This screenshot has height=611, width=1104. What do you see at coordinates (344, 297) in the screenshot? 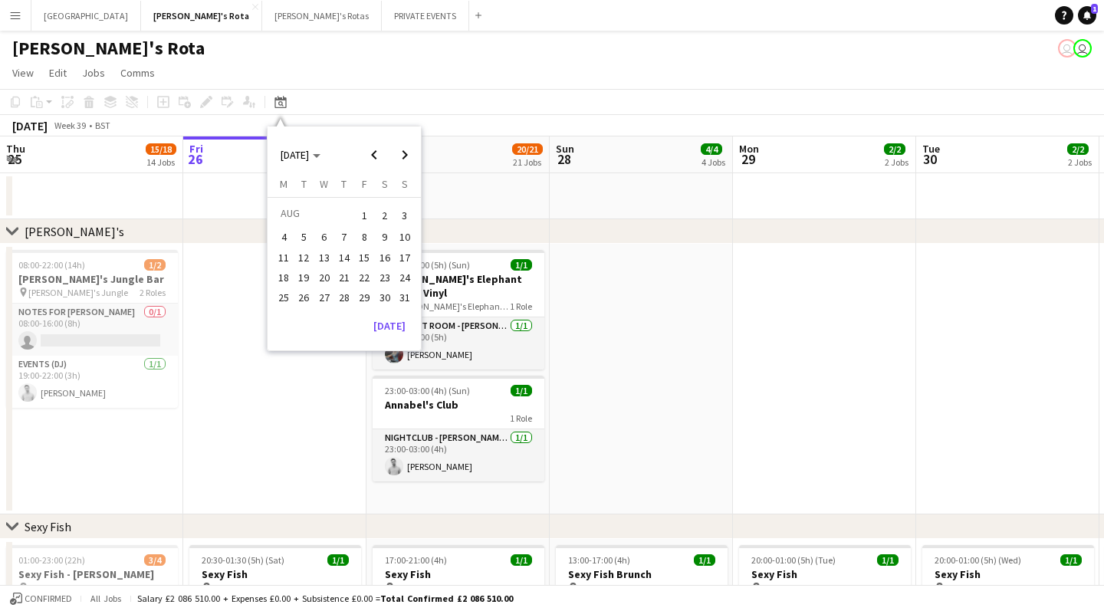
I see `span: 28` at bounding box center [344, 297].